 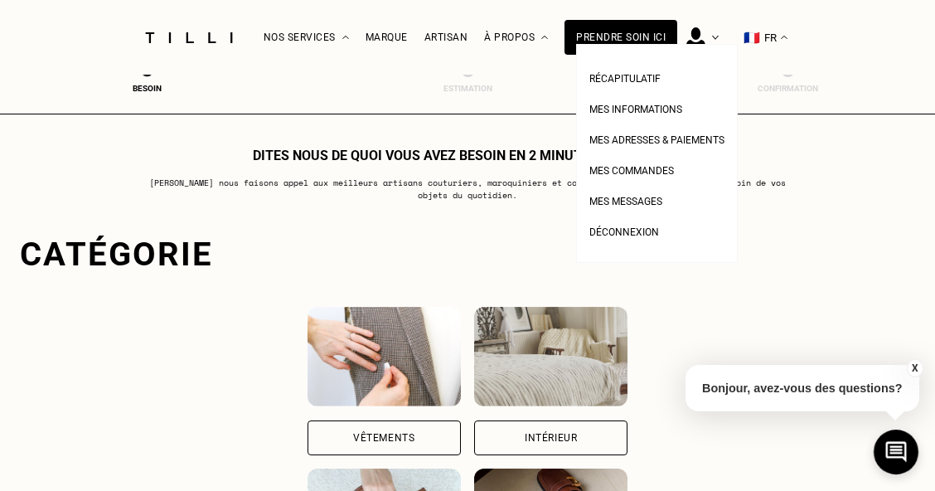 What do you see at coordinates (384, 356) in the screenshot?
I see `img: Vêtements` at bounding box center [384, 356].